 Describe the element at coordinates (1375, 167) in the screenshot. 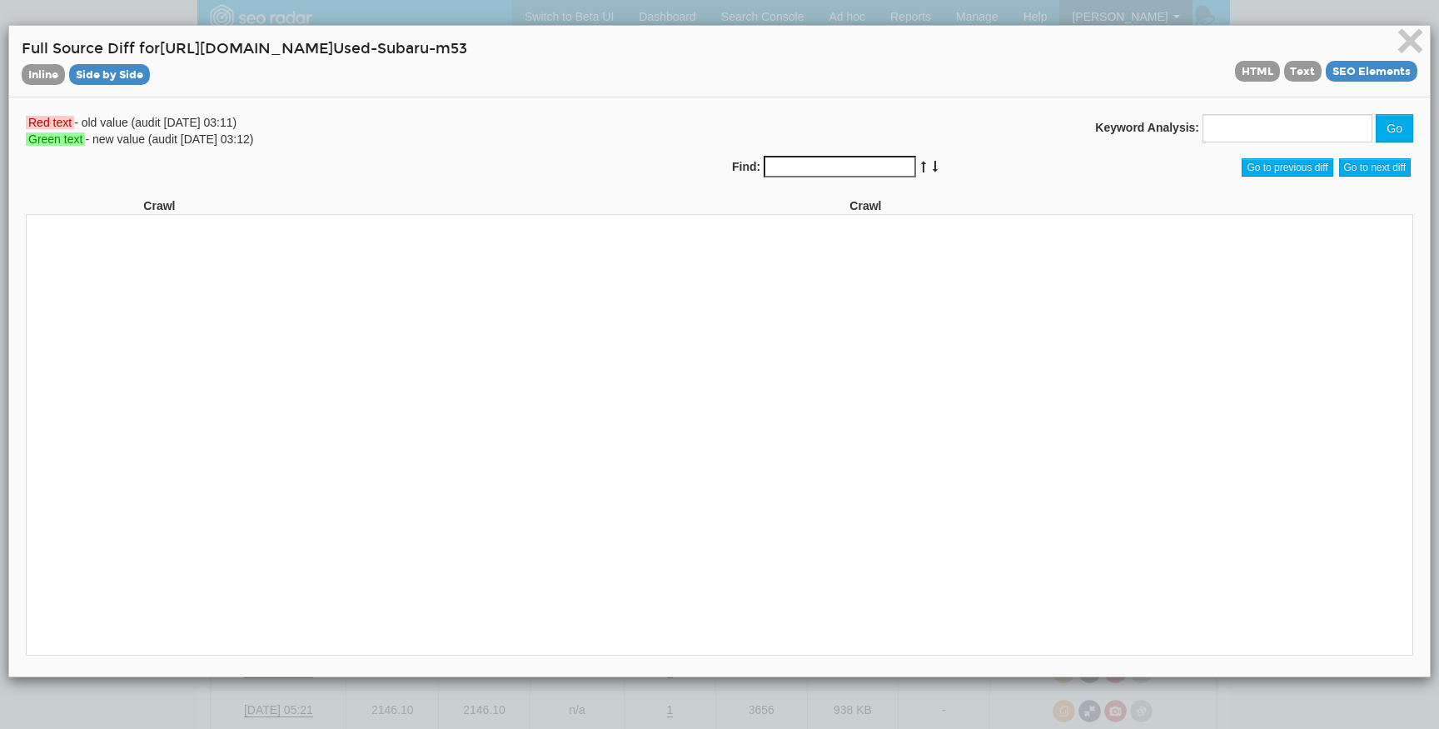

I see `span: Go to next diff` at that location.